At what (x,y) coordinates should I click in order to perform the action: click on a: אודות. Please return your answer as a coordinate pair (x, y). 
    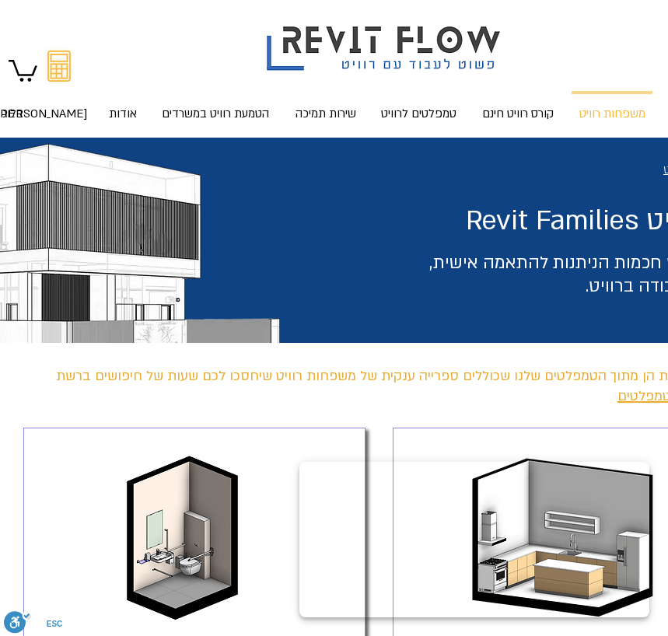
    Looking at the image, I should click on (123, 107).